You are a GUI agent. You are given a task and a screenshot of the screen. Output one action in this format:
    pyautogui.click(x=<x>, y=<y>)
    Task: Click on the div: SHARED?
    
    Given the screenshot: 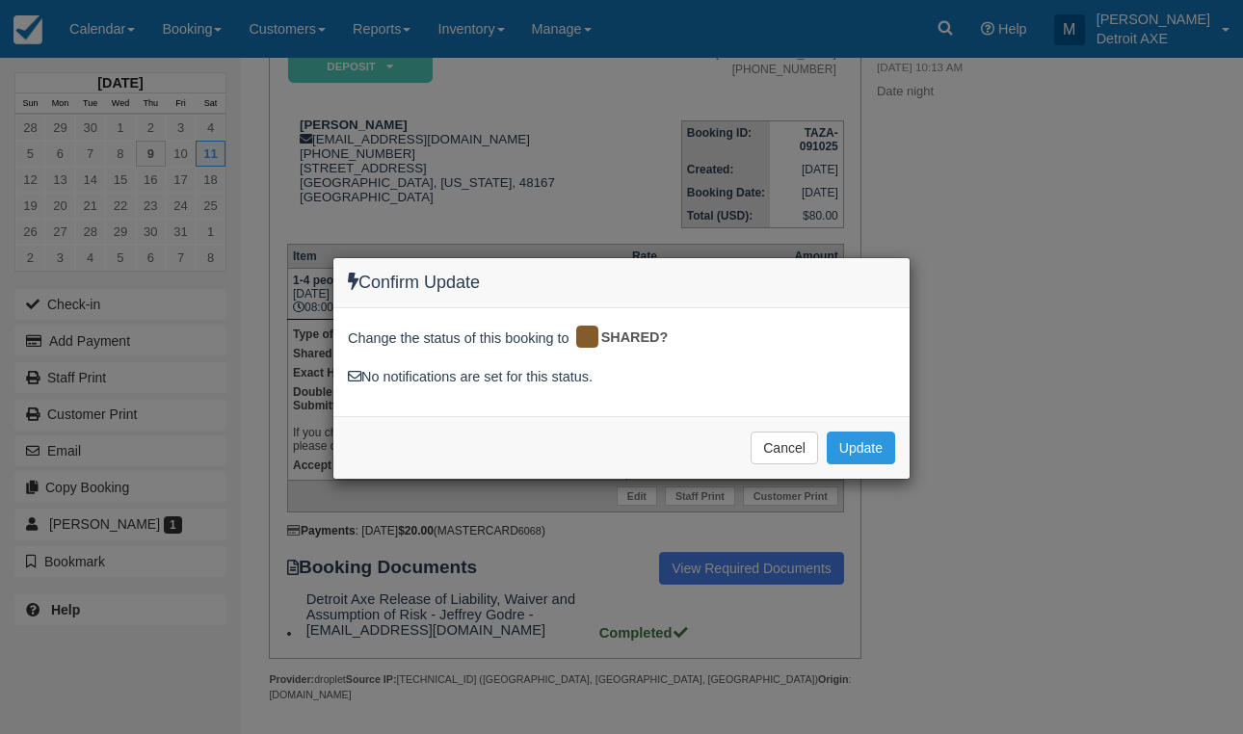 What is the action you would take?
    pyautogui.click(x=627, y=338)
    